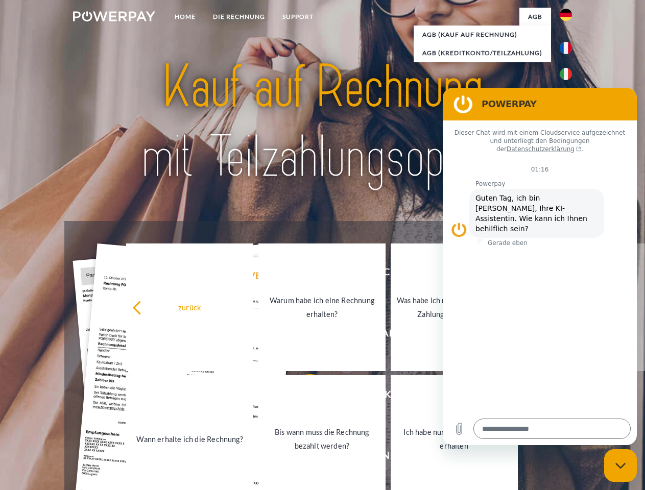  Describe the element at coordinates (298, 17) in the screenshot. I see `a: SUPPORT` at that location.